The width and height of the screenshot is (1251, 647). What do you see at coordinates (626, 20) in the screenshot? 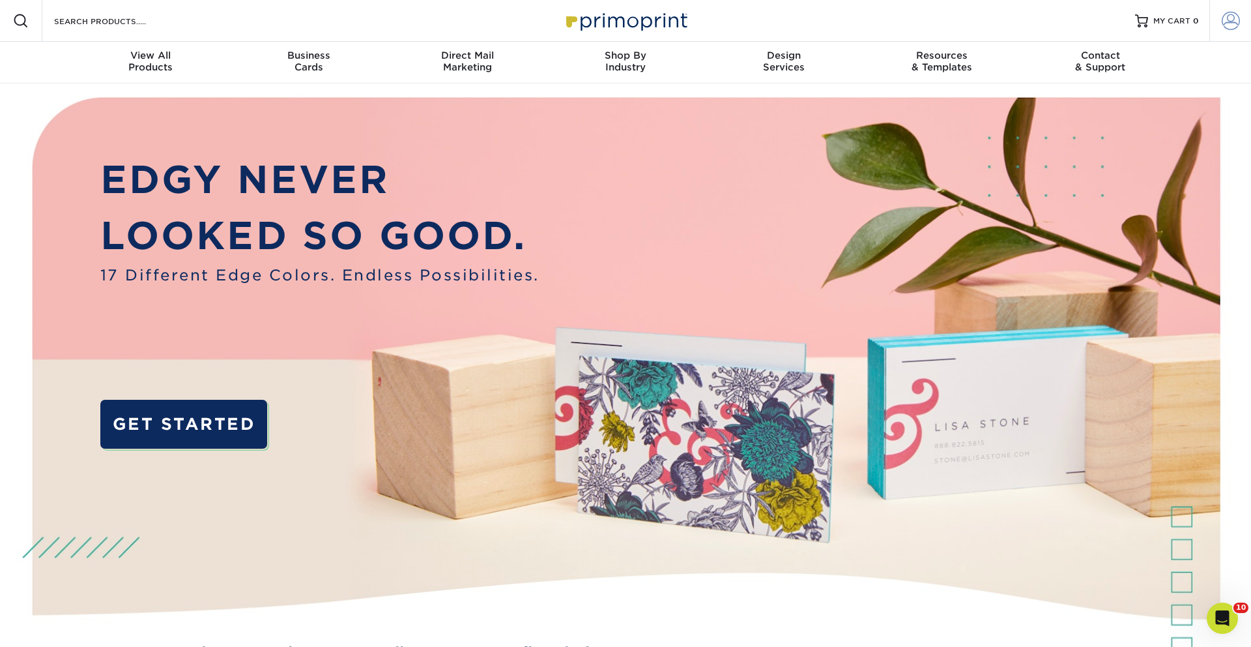
I see `img: Primoprint` at bounding box center [626, 20].